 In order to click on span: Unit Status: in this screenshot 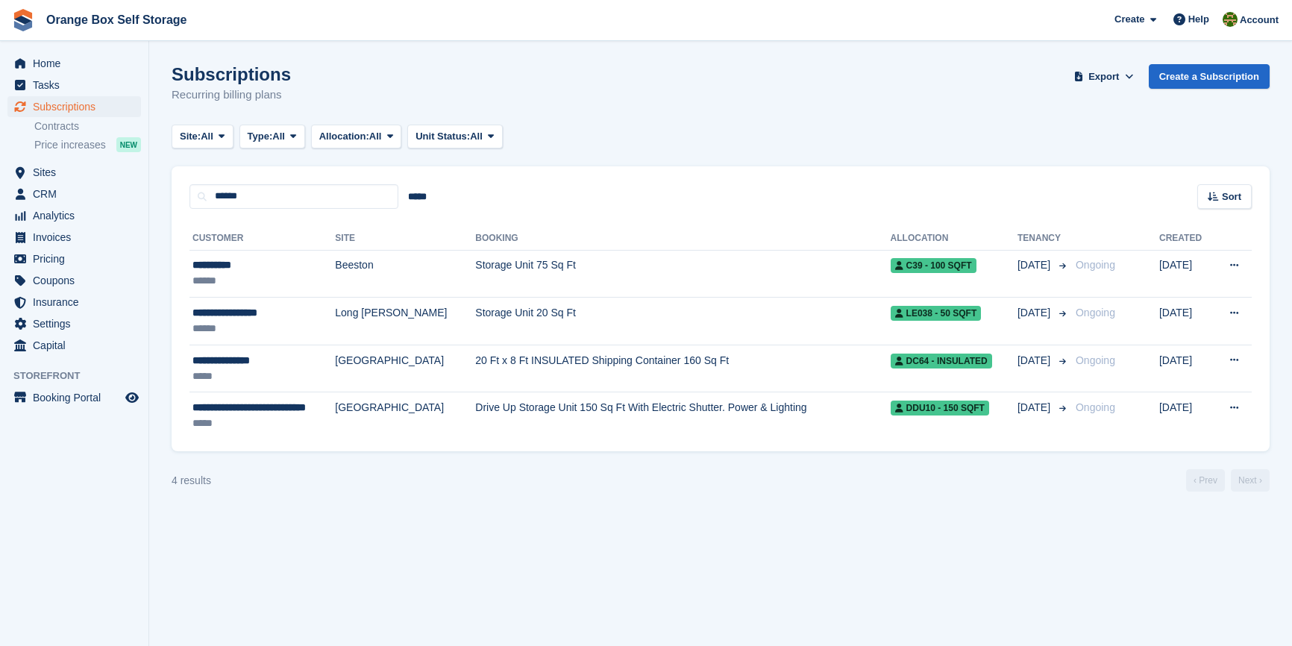, I will do `click(442, 137)`.